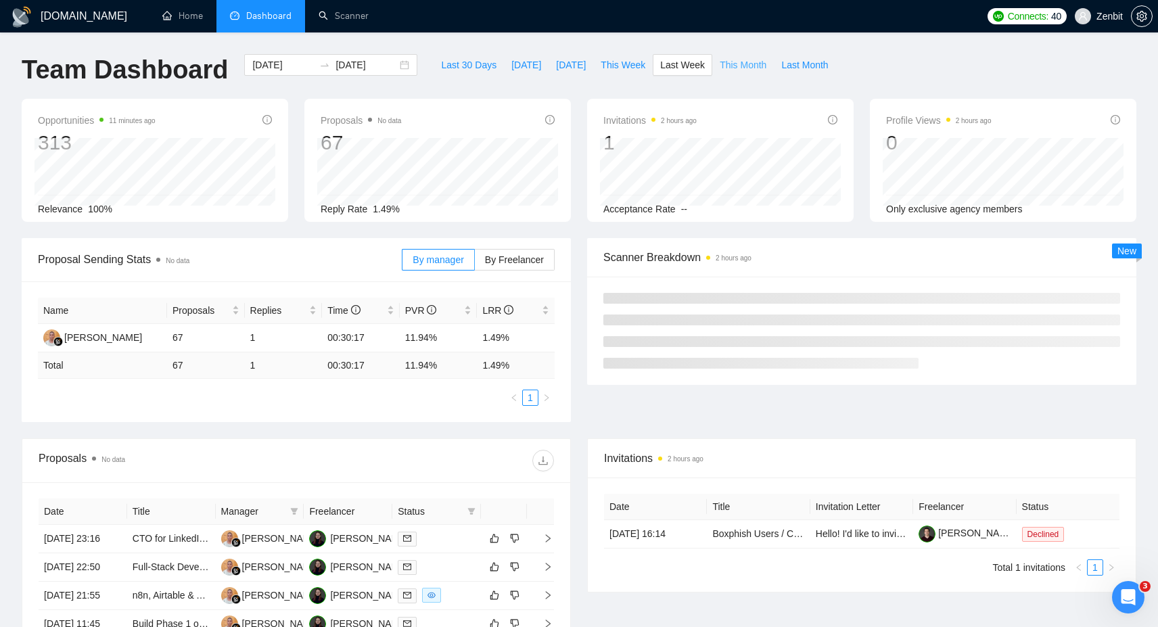  What do you see at coordinates (495, 538) in the screenshot?
I see `button: like` at bounding box center [495, 538].